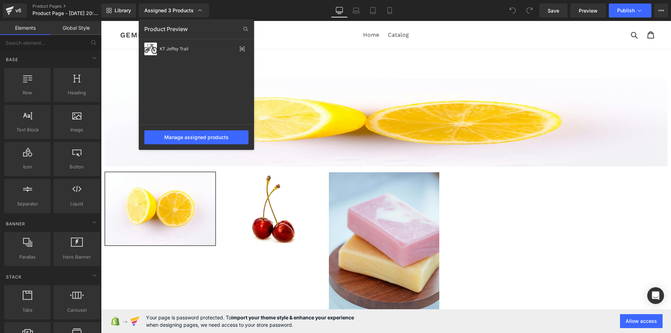 Image resolution: width=671 pixels, height=333 pixels. Describe the element at coordinates (14, 277) in the screenshot. I see `span: Stack` at that location.